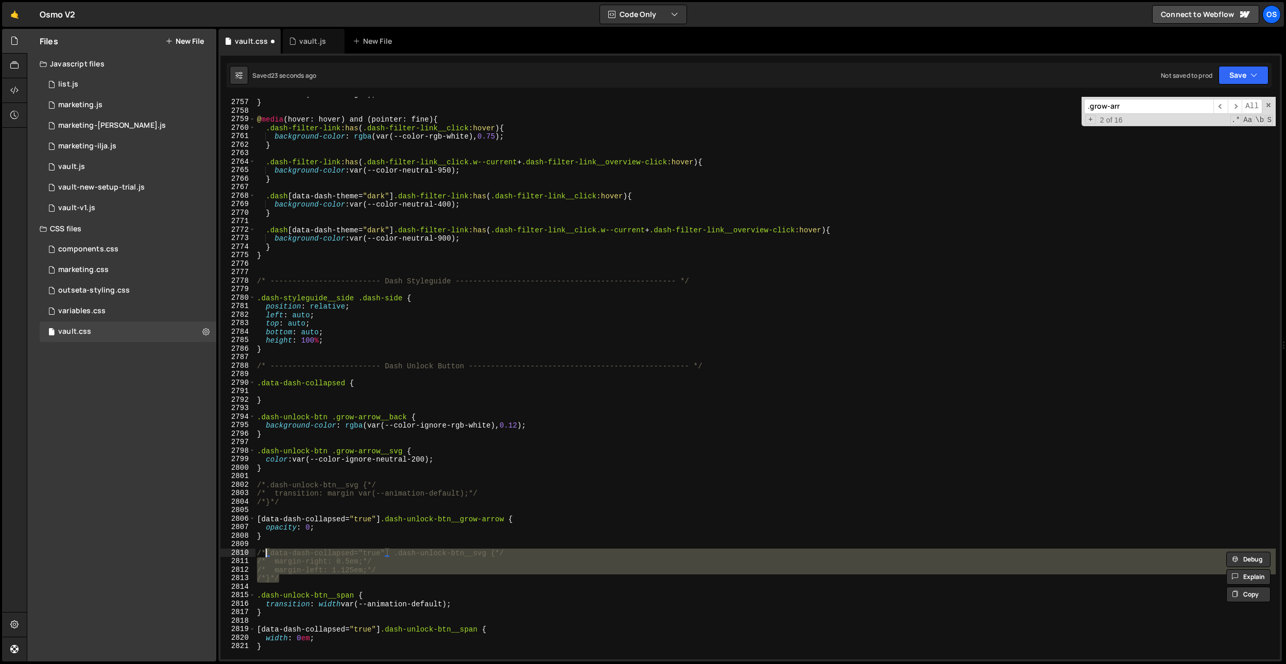 This screenshot has width=1286, height=664. Describe the element at coordinates (184, 41) in the screenshot. I see `button: New File` at that location.